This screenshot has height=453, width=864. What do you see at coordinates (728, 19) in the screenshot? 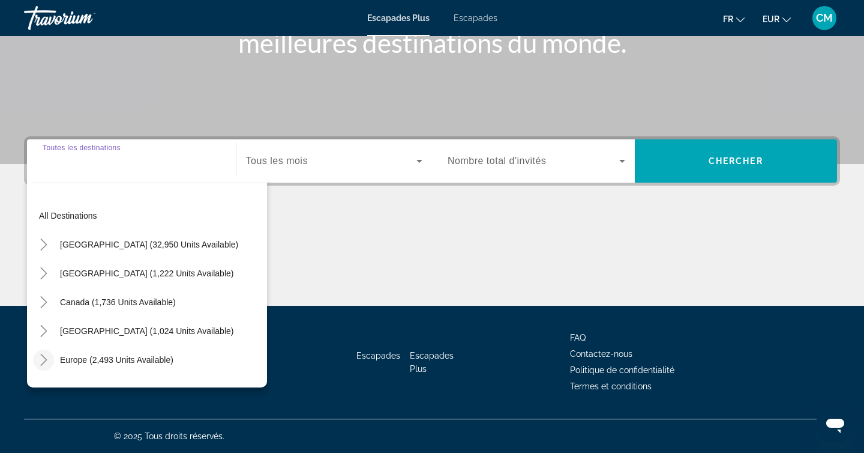
I see `font: fr` at bounding box center [728, 19].